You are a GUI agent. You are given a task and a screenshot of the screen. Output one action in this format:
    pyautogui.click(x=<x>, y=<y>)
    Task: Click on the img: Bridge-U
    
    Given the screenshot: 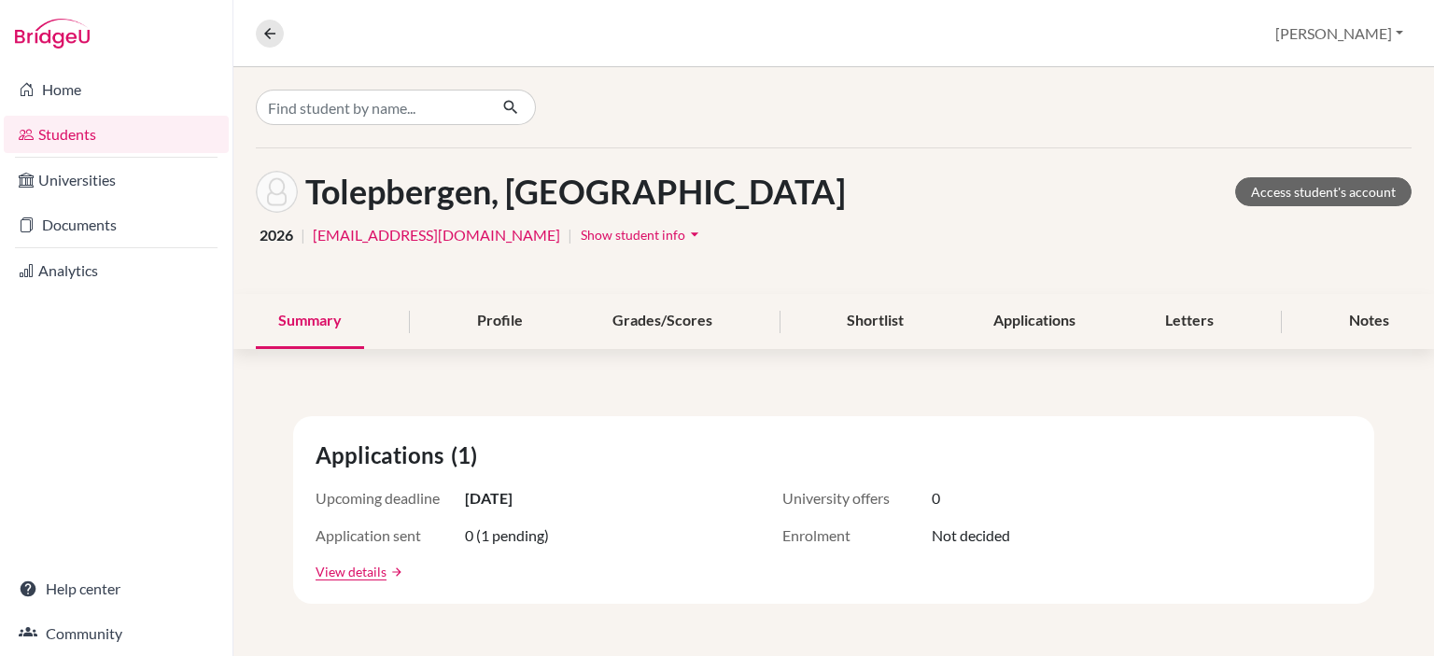 What is the action you would take?
    pyautogui.click(x=52, y=34)
    